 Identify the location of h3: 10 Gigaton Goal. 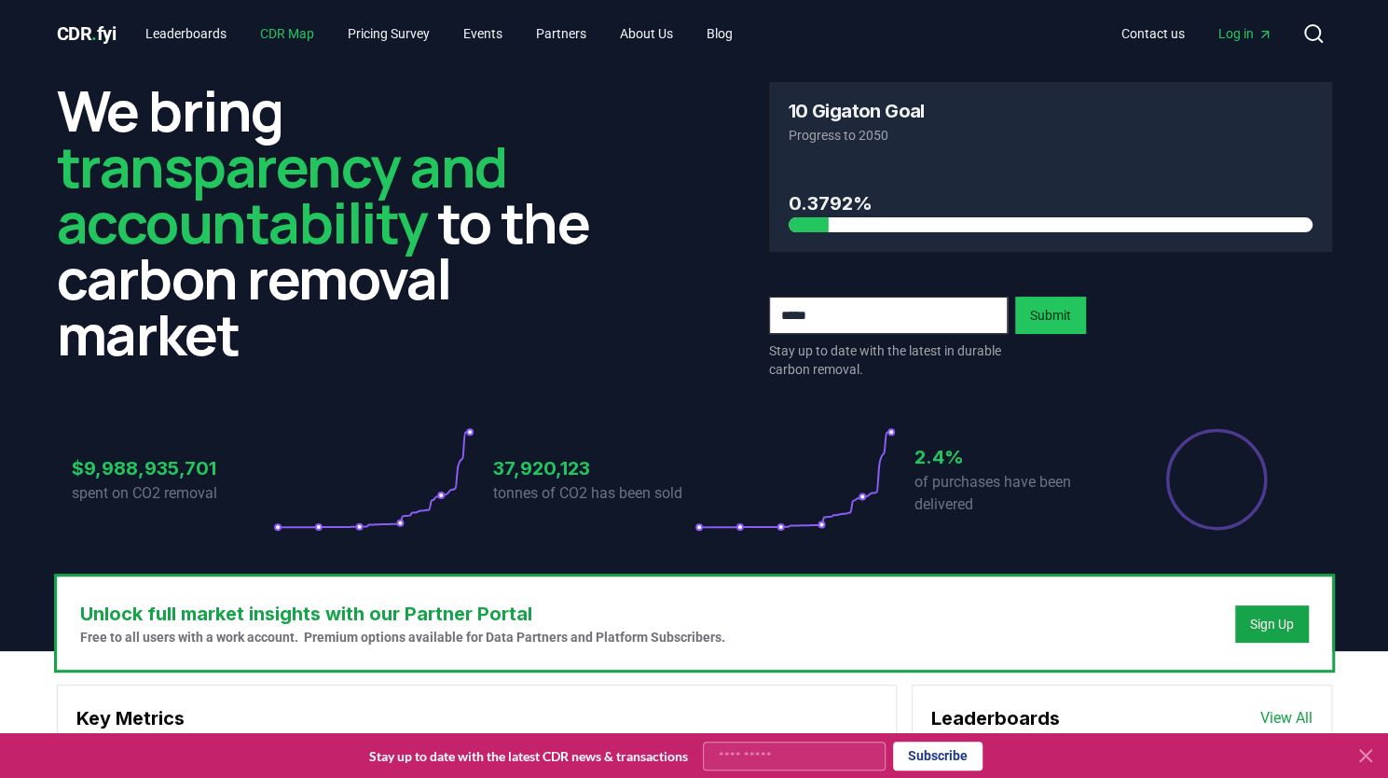
(857, 111).